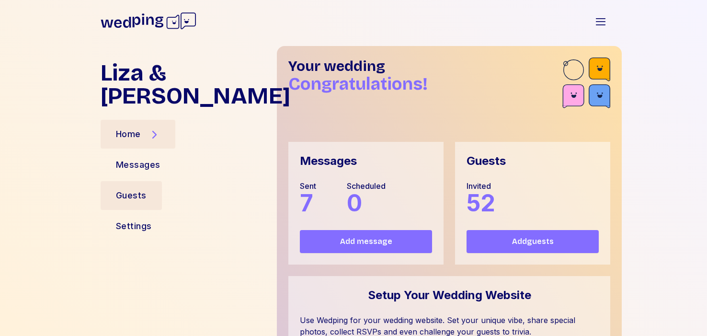 The image size is (707, 336). What do you see at coordinates (128, 134) in the screenshot?
I see `div: Home` at bounding box center [128, 134].